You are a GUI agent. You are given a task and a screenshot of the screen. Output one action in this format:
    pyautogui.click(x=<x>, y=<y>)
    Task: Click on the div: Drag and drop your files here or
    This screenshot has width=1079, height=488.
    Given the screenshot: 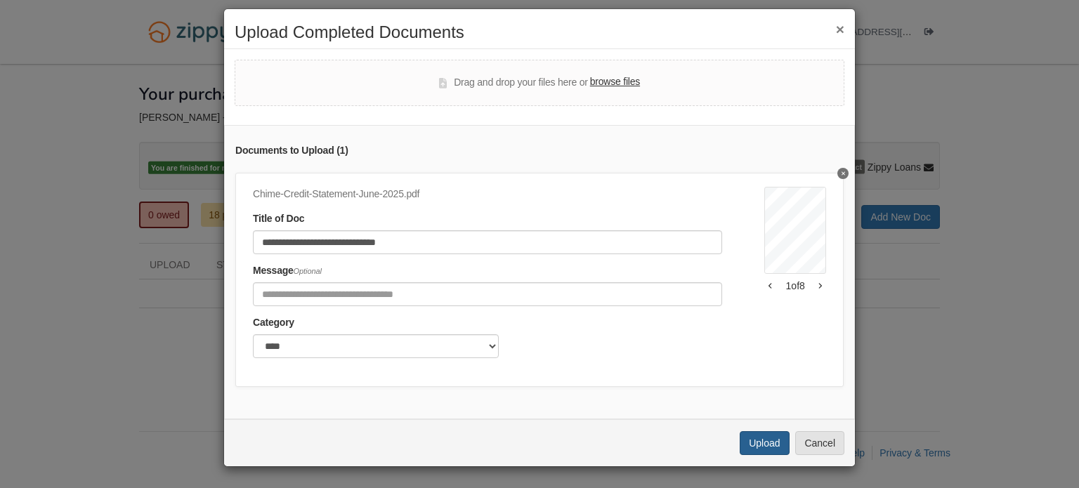 What is the action you would take?
    pyautogui.click(x=540, y=83)
    